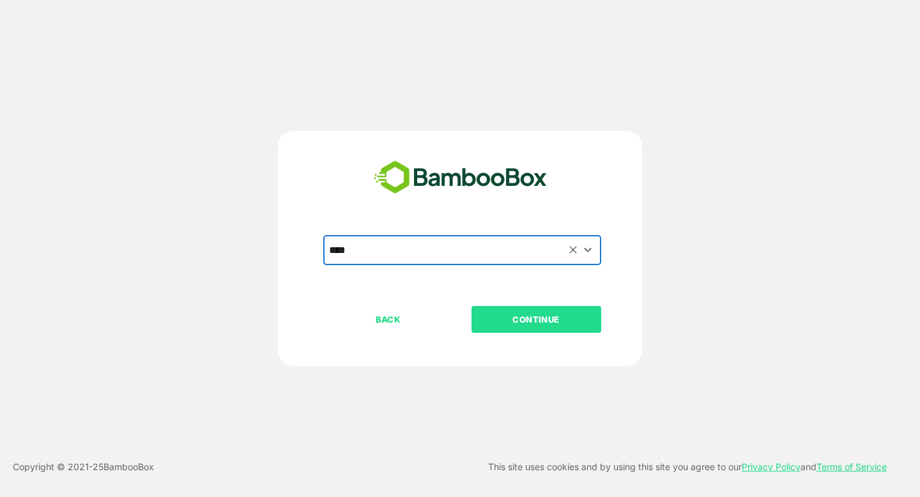  What do you see at coordinates (536, 319) in the screenshot?
I see `button: CONTINUE` at bounding box center [536, 319].